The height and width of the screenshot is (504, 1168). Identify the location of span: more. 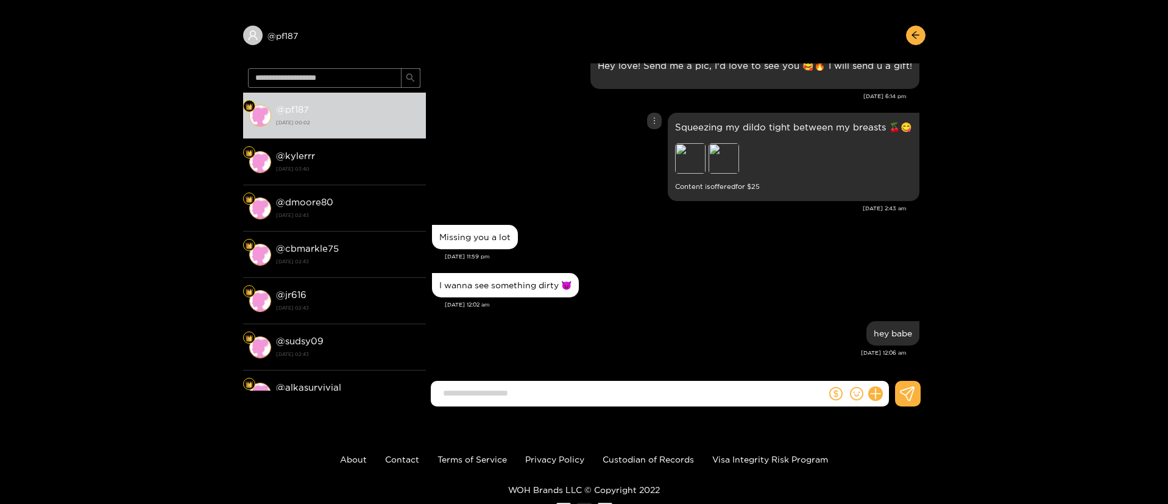
(654, 121).